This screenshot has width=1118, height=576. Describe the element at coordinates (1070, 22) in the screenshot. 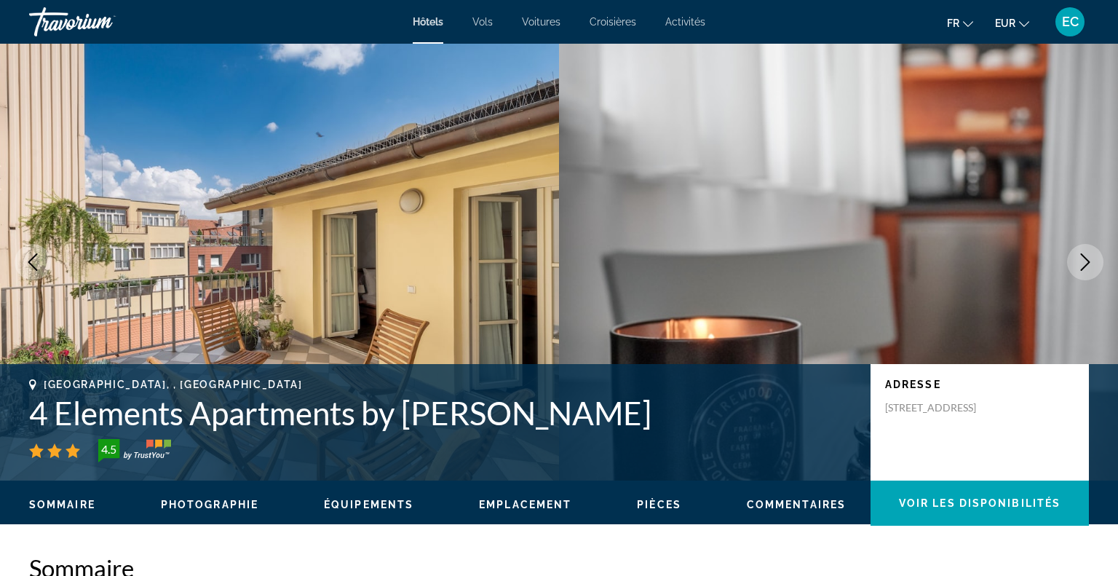

I see `button: User Menu` at that location.